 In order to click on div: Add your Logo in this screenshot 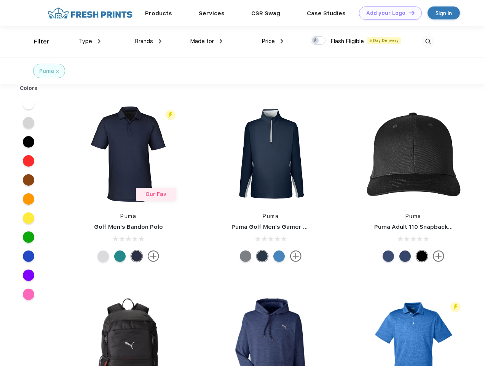, I will do `click(386, 13)`.